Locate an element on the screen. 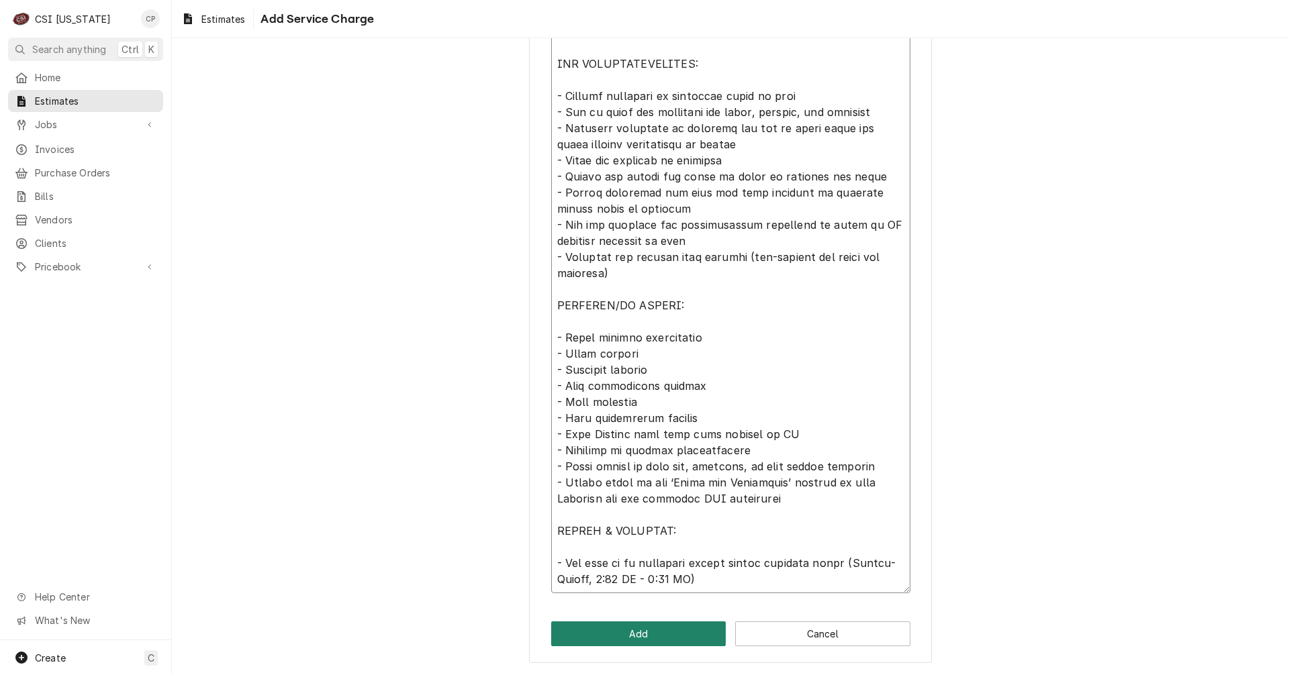 This screenshot has width=1289, height=675. a: Invoices is located at coordinates (85, 149).